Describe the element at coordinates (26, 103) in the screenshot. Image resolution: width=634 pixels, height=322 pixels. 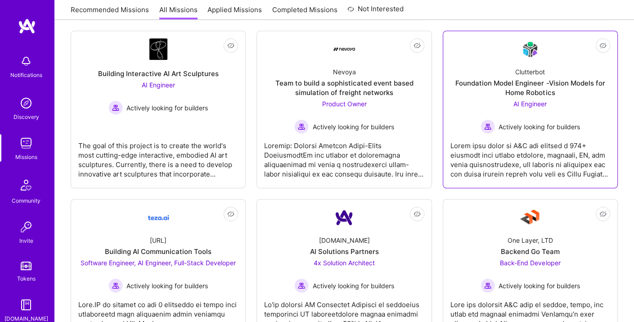
I see `img: discovery` at that location.